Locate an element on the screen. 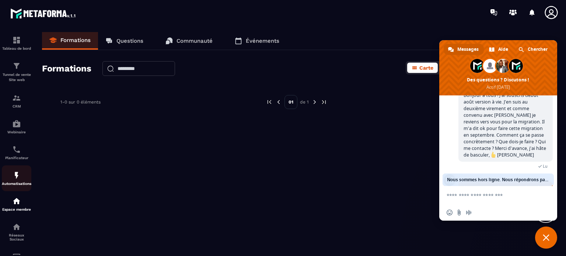 Image resolution: width=566 pixels, height=256 pixels. div: Messages is located at coordinates (463, 49).